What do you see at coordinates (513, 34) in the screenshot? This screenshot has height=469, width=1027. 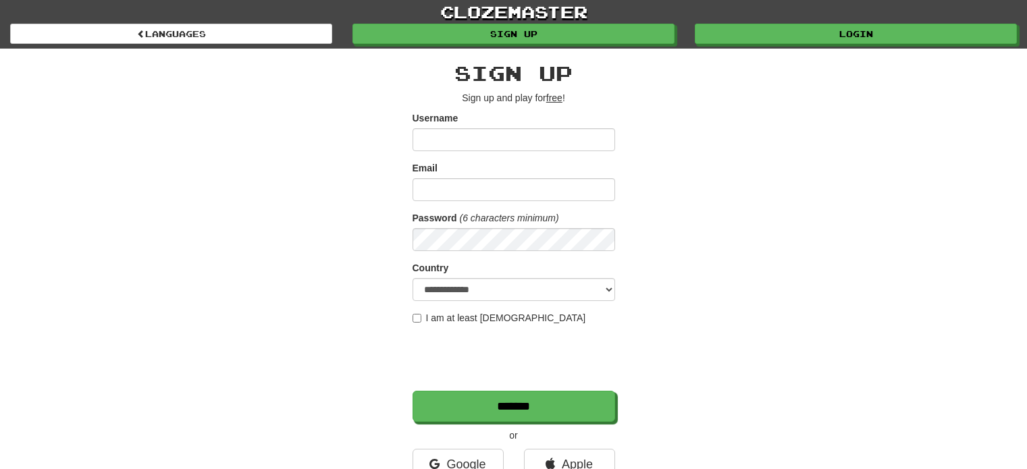 I see `a: Sign up` at bounding box center [513, 34].